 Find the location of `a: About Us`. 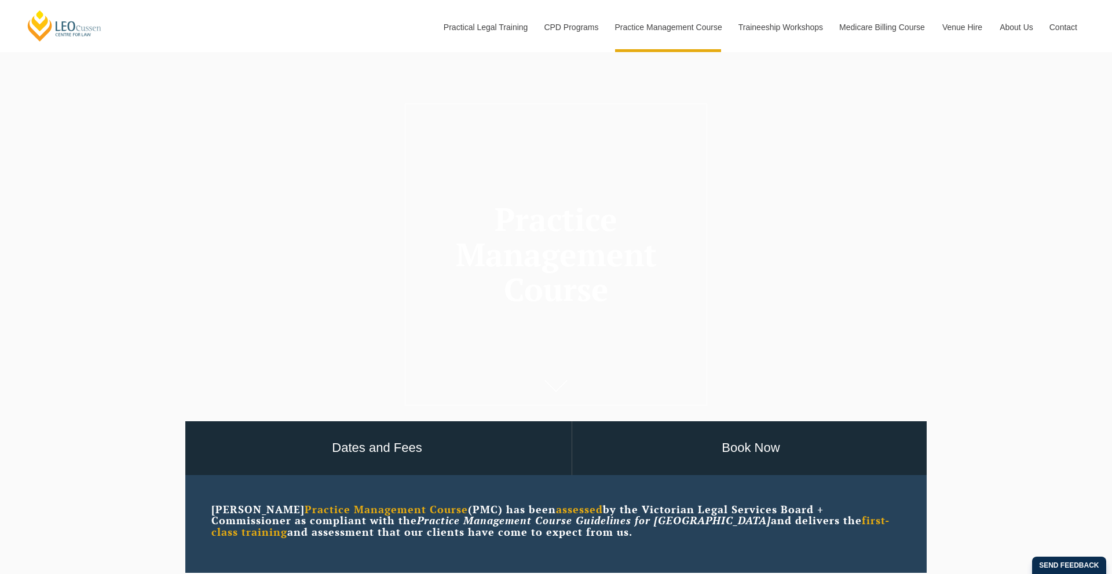

a: About Us is located at coordinates (1016, 27).